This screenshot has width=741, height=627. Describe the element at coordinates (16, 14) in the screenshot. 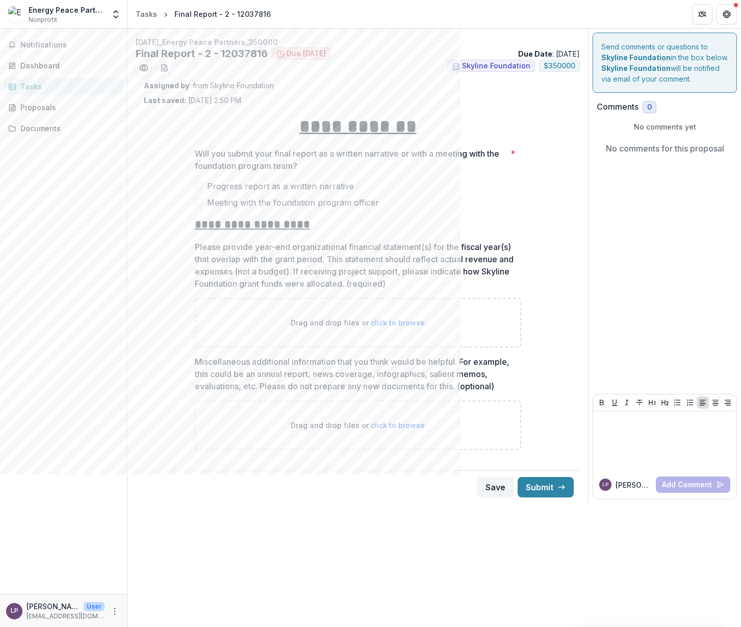

I see `img: Energy Peace Partners` at that location.